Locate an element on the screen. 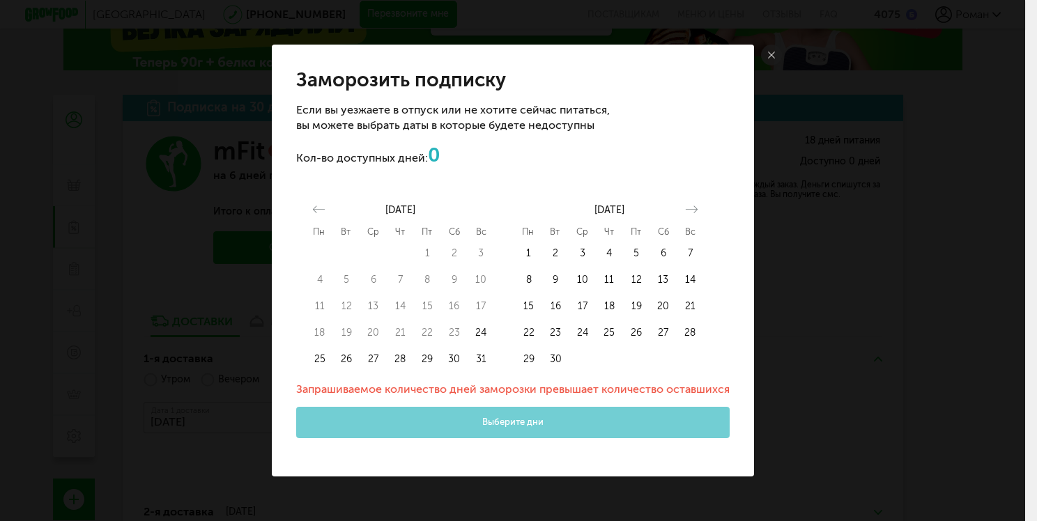 The width and height of the screenshot is (1037, 521). td: Not available. Thursday, August 21, 2025 is located at coordinates (400, 332).